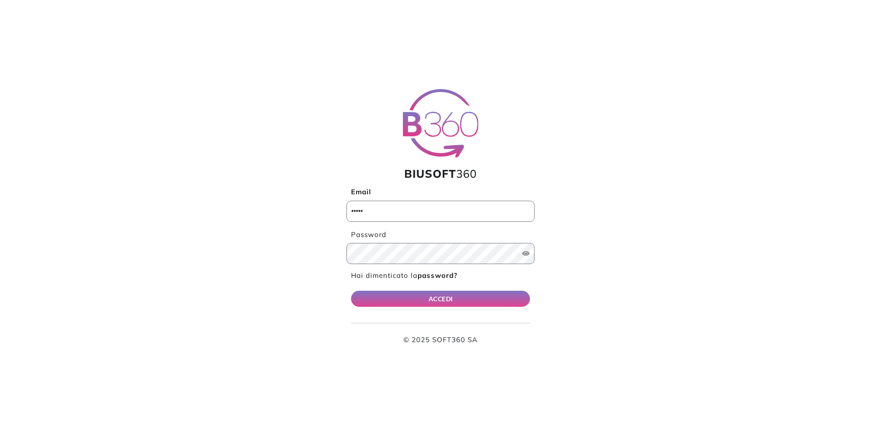 The image size is (881, 434). I want to click on button: ACCEDI, so click(441, 298).